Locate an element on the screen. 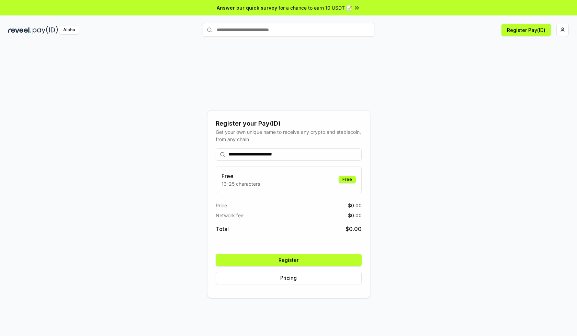 The width and height of the screenshot is (577, 336). span: Price is located at coordinates (221, 205).